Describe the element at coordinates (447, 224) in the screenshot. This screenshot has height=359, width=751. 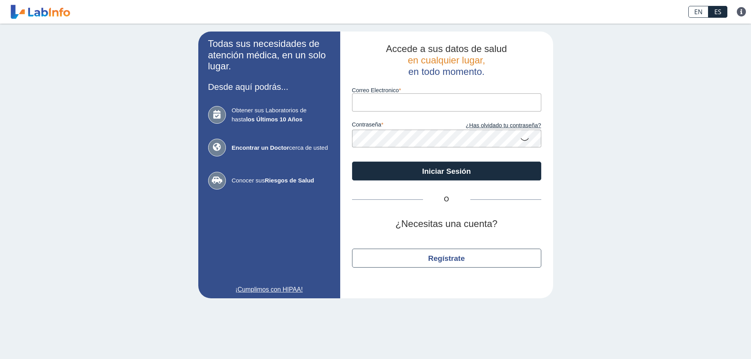
I see `h2: ¿Necesitas una cuenta?` at that location.